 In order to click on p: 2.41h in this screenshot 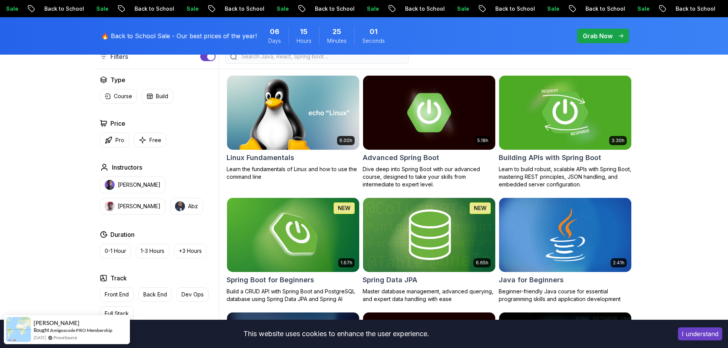, I will do `click(619, 263)`.